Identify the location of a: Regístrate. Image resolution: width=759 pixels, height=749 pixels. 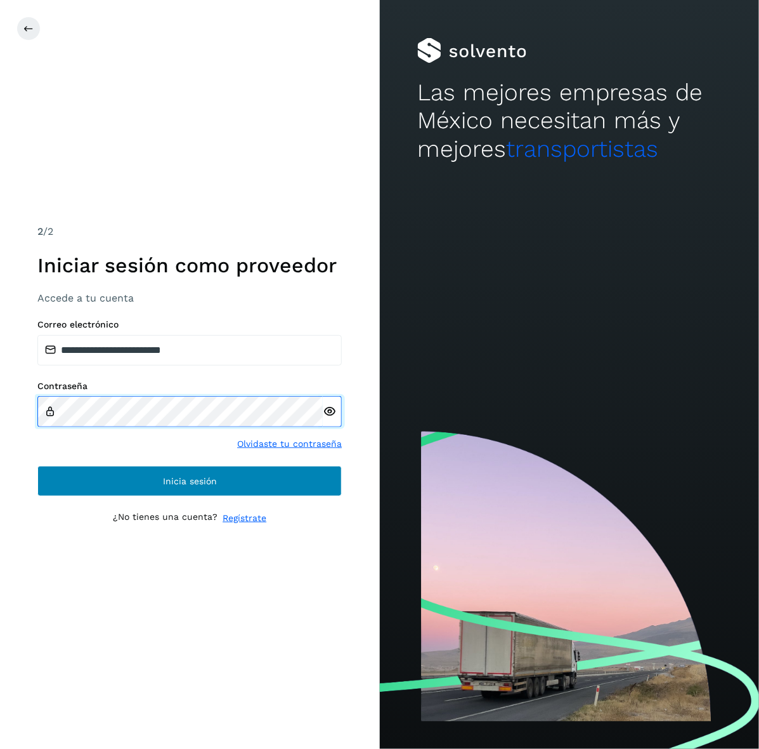
(244, 518).